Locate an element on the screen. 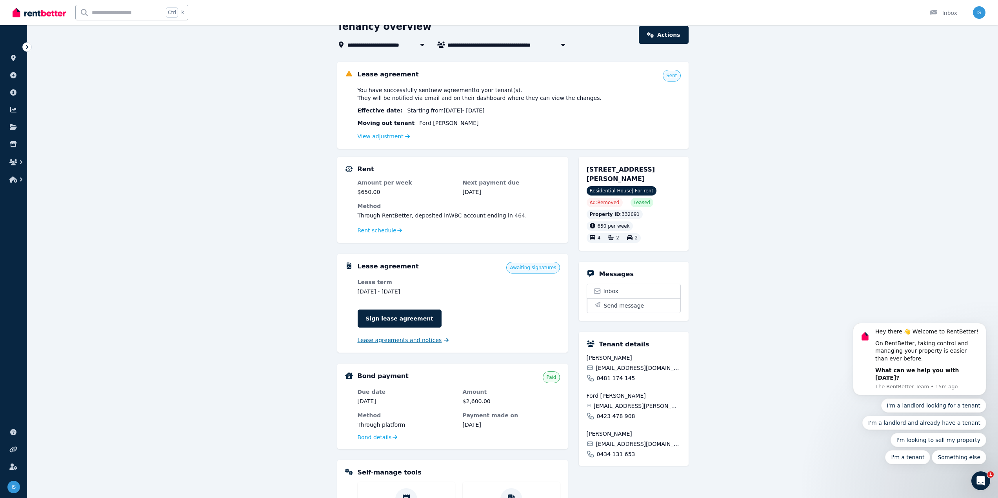  span: You have successfully sent new agreement to your tenant(s) . They will be notified via email and ... is located at coordinates (480, 94).